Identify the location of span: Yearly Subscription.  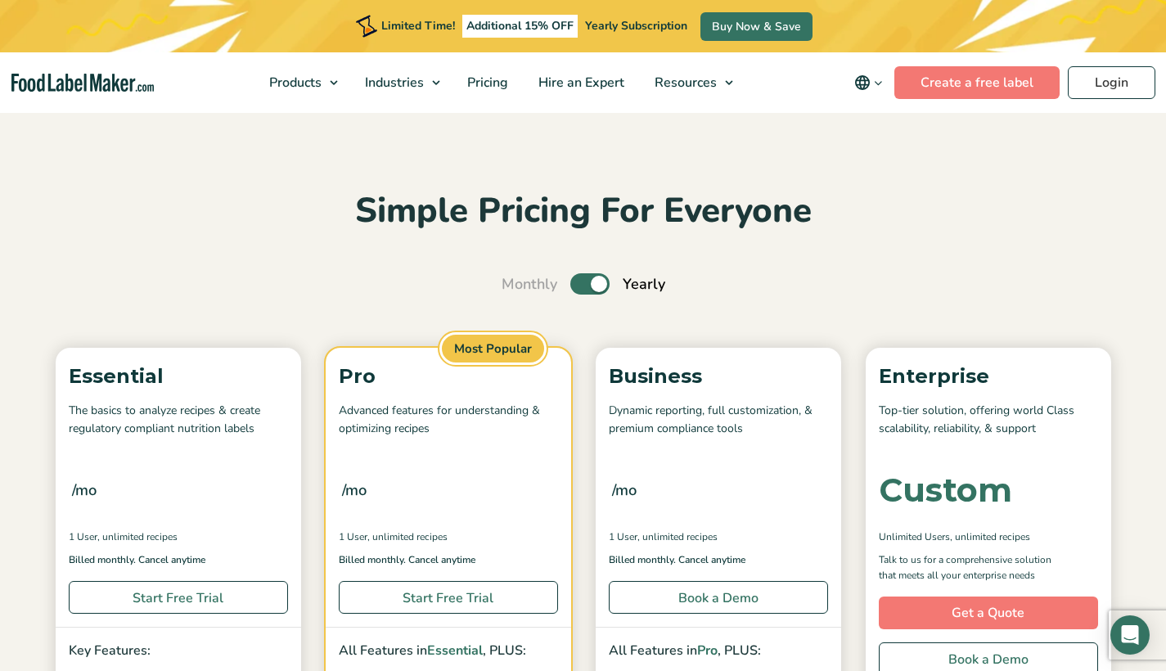
(636, 25).